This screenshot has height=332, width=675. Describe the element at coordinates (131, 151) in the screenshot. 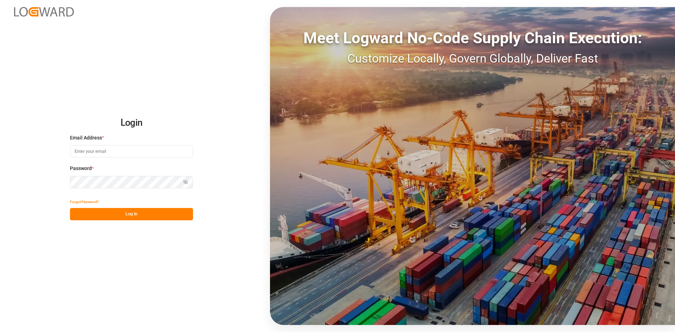

I see `input: Enter your email` at that location.